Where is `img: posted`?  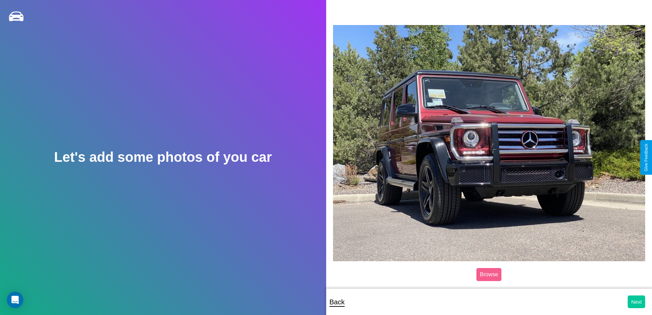
img: posted is located at coordinates (489, 143).